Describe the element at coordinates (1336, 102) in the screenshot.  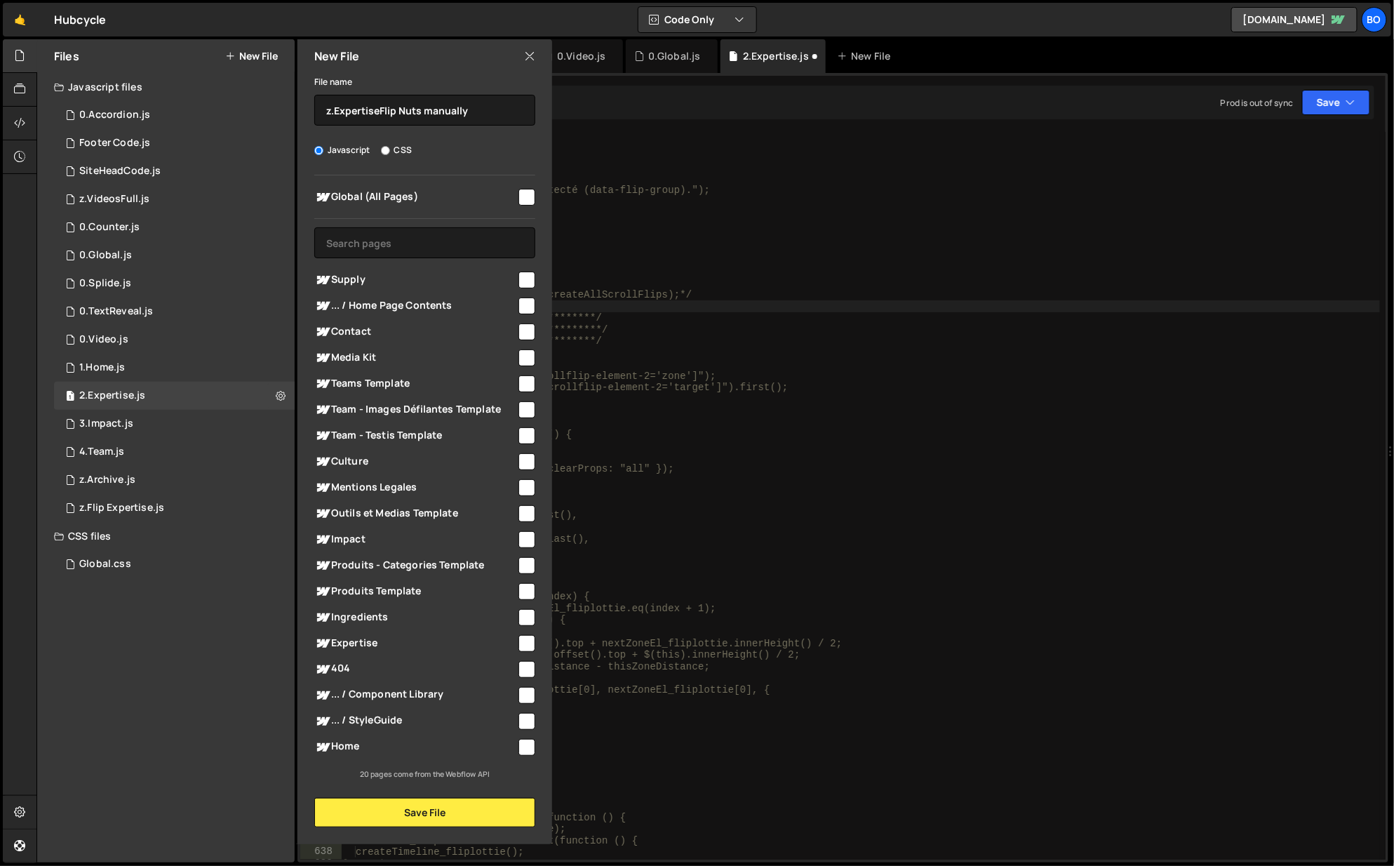
I see `button: Save` at that location.